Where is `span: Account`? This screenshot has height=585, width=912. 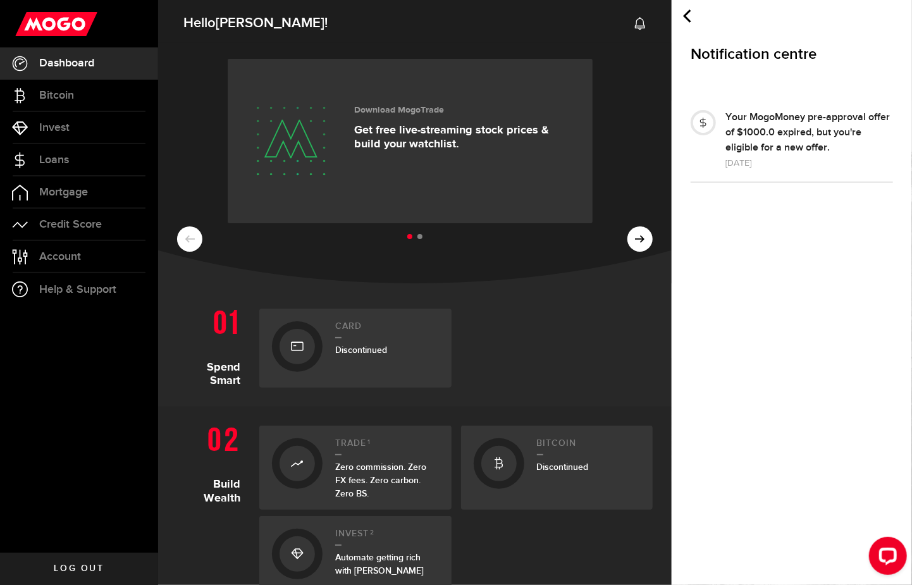 span: Account is located at coordinates (60, 257).